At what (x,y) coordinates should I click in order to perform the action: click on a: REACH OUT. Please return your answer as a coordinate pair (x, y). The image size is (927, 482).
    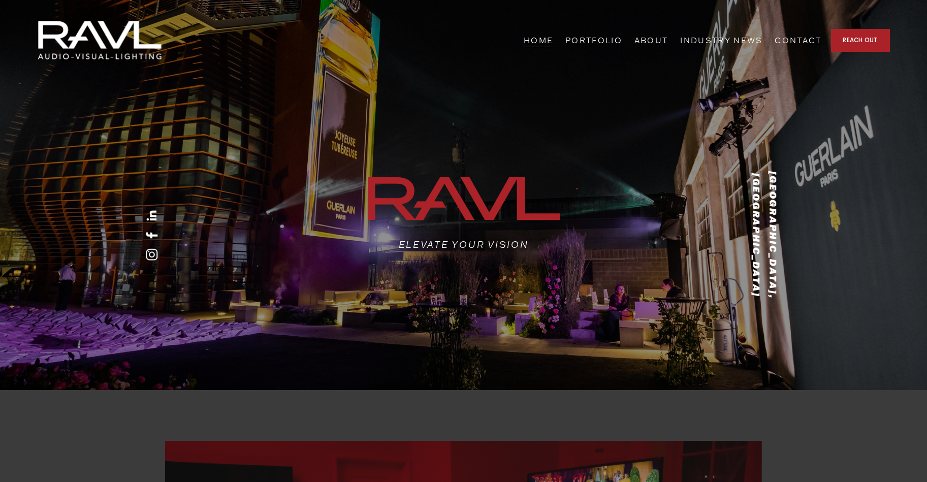
    Looking at the image, I should click on (860, 40).